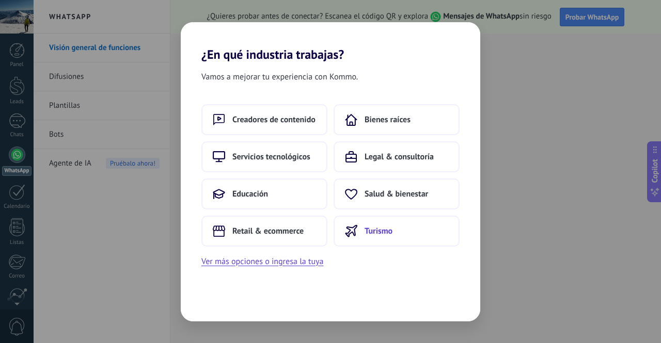 This screenshot has height=343, width=661. Describe the element at coordinates (264, 120) in the screenshot. I see `button: Creadores de contenido` at that location.